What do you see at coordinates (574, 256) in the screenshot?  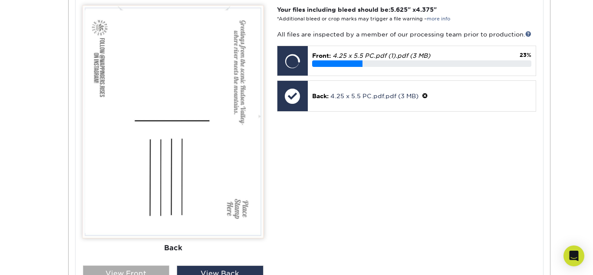 I see `div: Open Intercom Messenger` at bounding box center [574, 256].